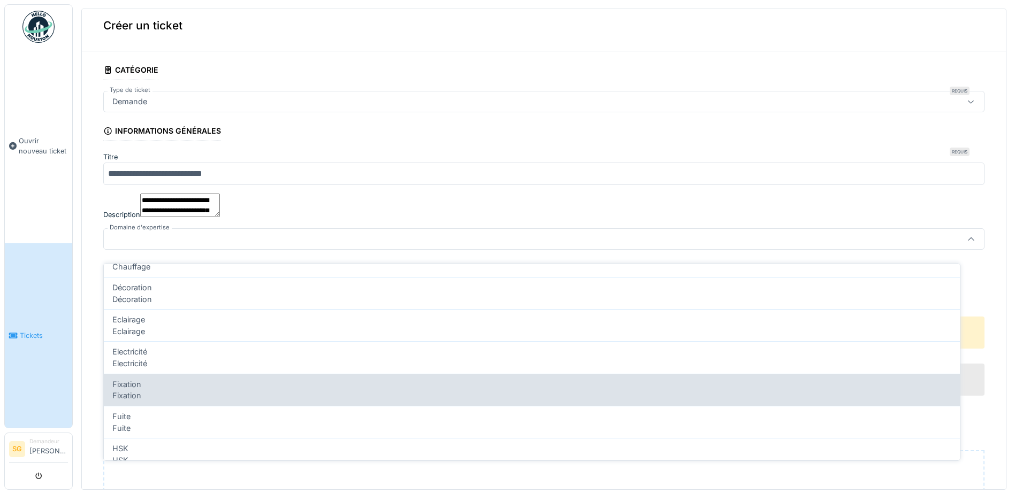 This screenshot has height=494, width=1015. What do you see at coordinates (129, 102) in the screenshot?
I see `div: Demande` at bounding box center [129, 102].